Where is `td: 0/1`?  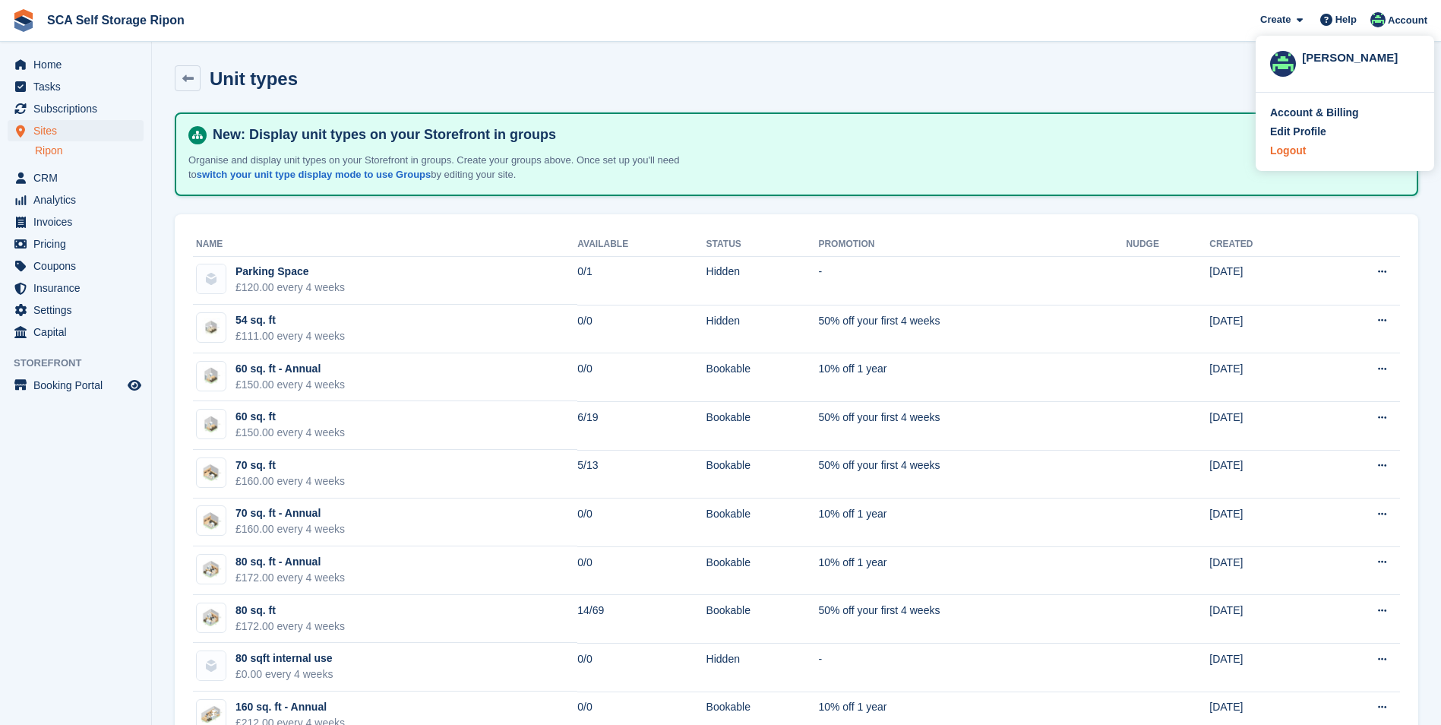
td: 0/1 is located at coordinates (641, 280).